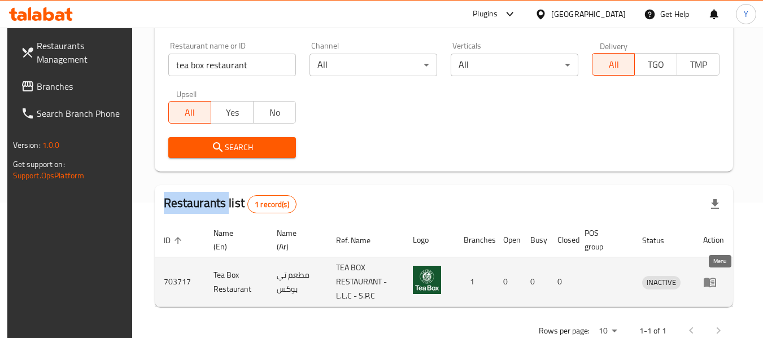 The width and height of the screenshot is (763, 338). I want to click on span: Name (En), so click(234, 240).